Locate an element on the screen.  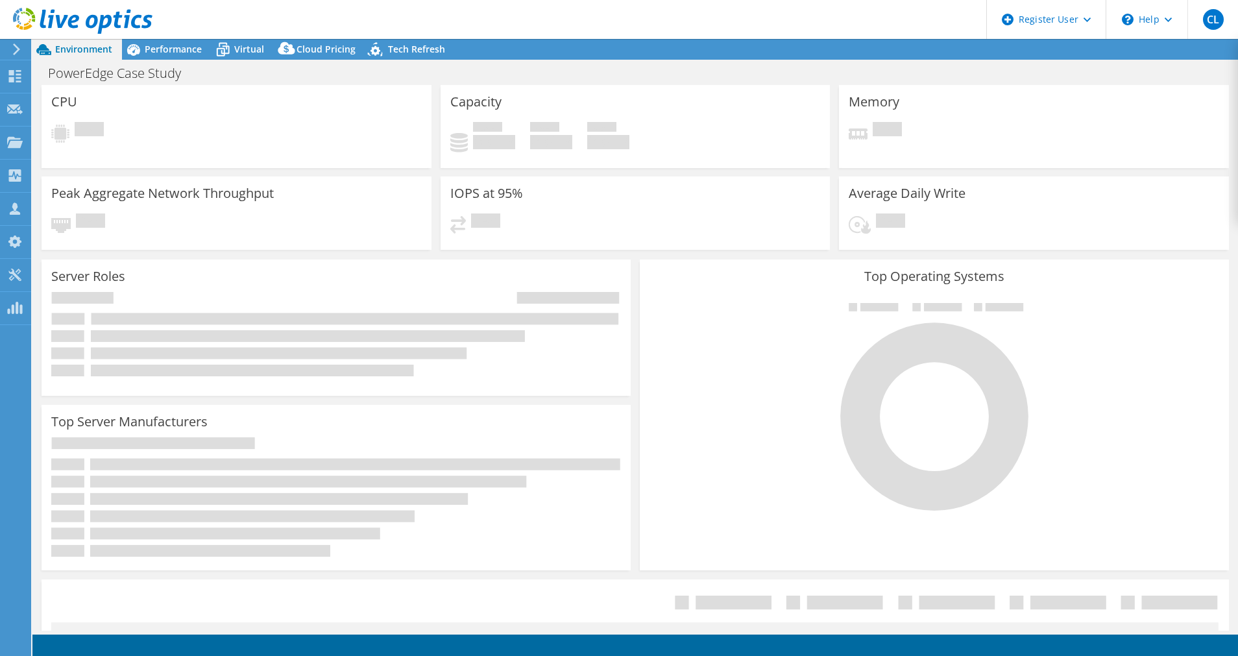
span: Free is located at coordinates (544, 128).